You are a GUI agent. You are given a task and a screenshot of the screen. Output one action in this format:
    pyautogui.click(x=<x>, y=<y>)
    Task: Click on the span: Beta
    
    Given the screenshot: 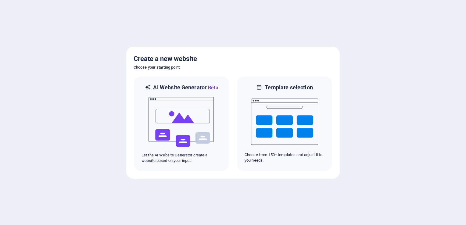 What is the action you would take?
    pyautogui.click(x=212, y=87)
    